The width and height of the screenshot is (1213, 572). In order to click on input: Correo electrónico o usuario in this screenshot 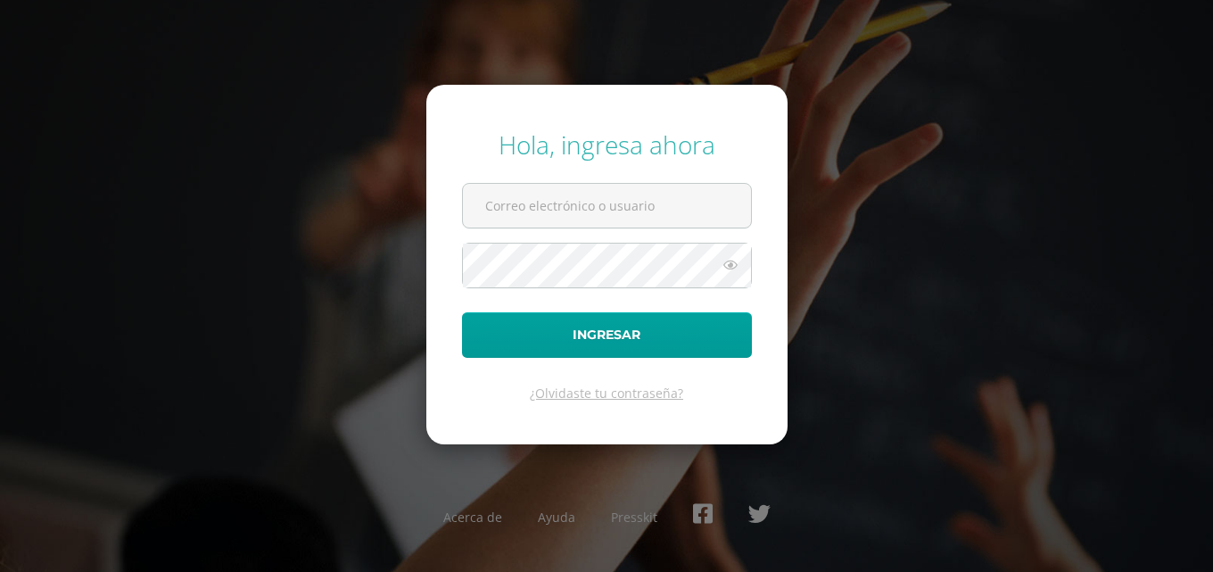, I will do `click(607, 205)`.